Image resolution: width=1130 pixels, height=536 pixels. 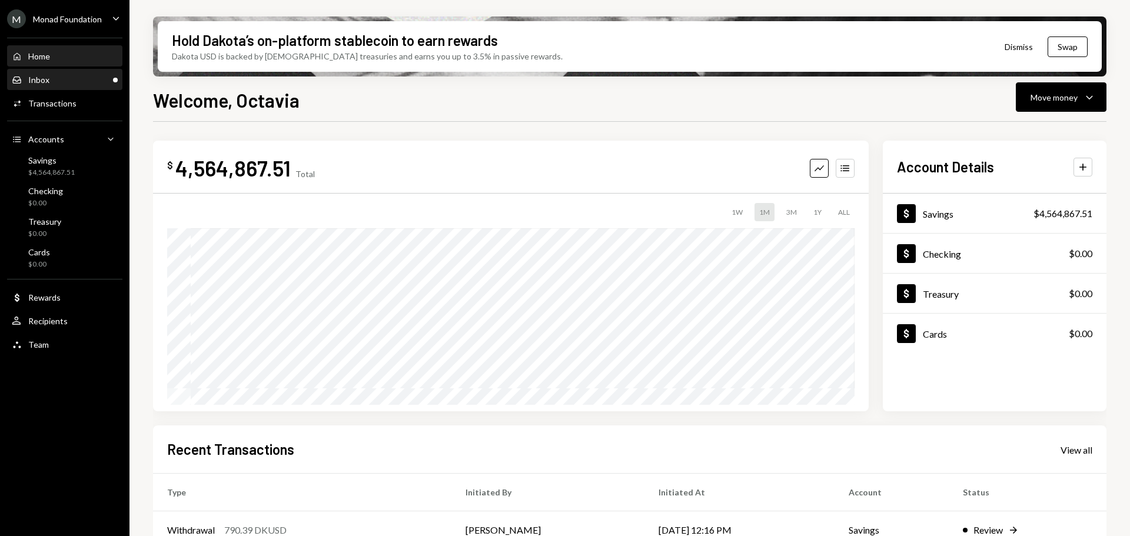 What do you see at coordinates (817, 212) in the screenshot?
I see `div: 1Y` at bounding box center [817, 212].